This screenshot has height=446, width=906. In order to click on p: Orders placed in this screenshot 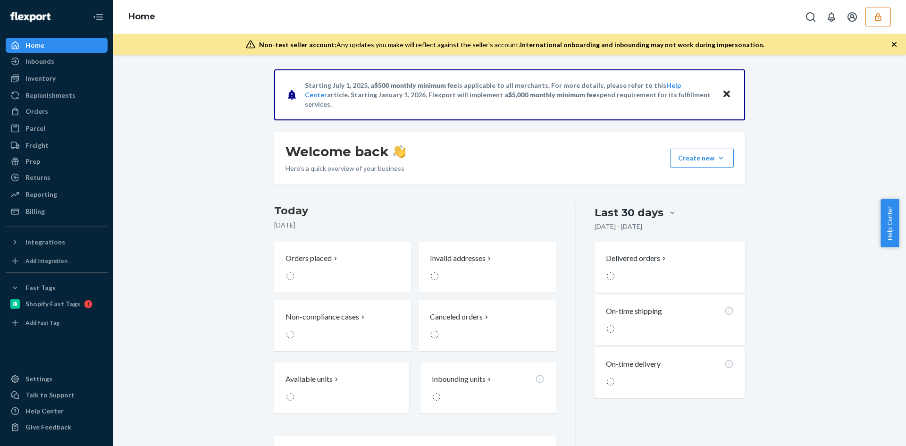, I will do `click(309, 258)`.